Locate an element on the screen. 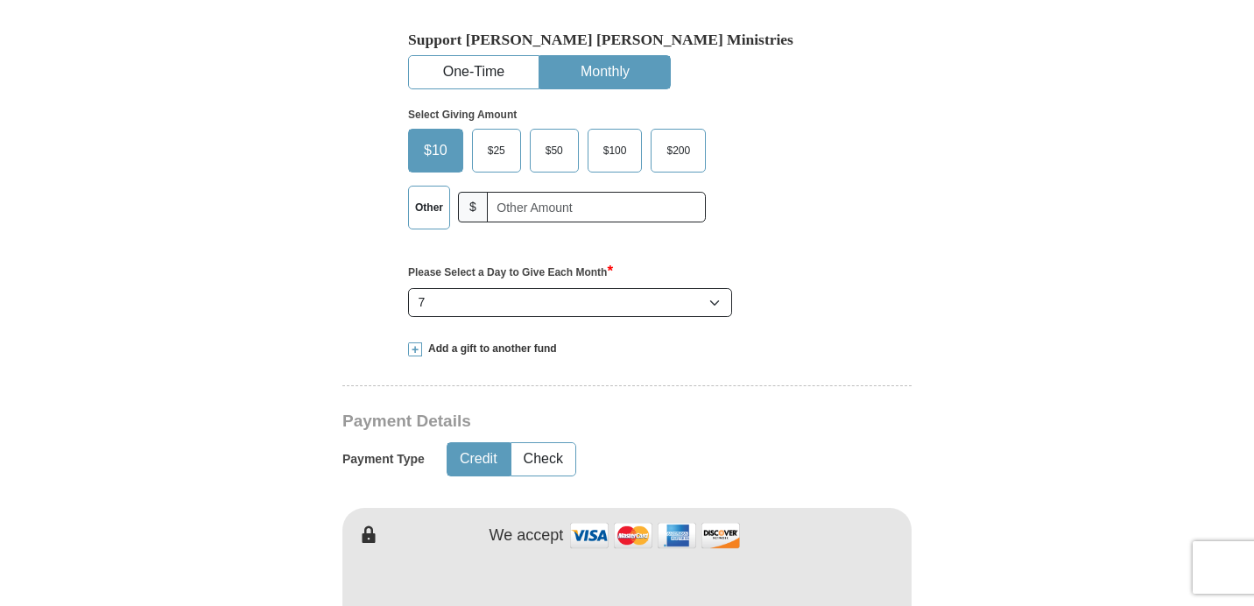 Image resolution: width=1254 pixels, height=606 pixels. h4: We accept is located at coordinates (526, 536).